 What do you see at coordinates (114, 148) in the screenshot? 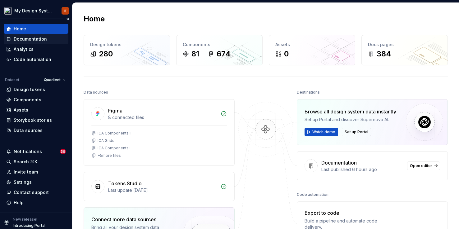
I see `div: ICA Components I` at bounding box center [114, 148].